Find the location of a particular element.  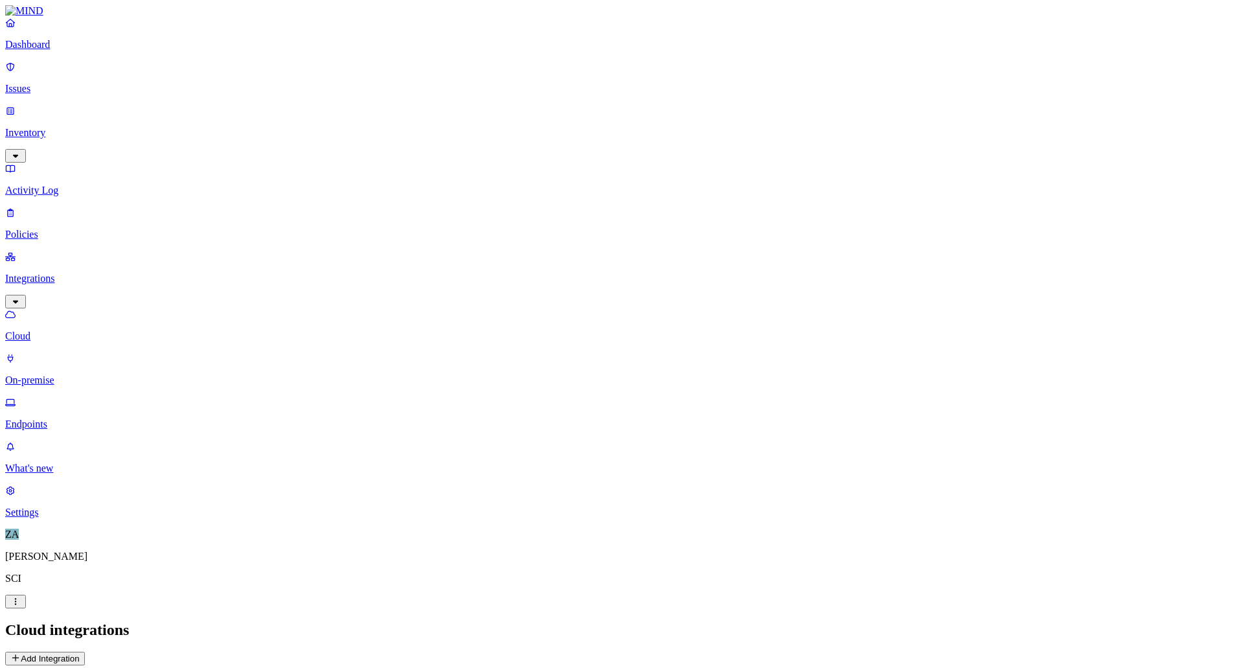

p: Issues is located at coordinates (622, 89).